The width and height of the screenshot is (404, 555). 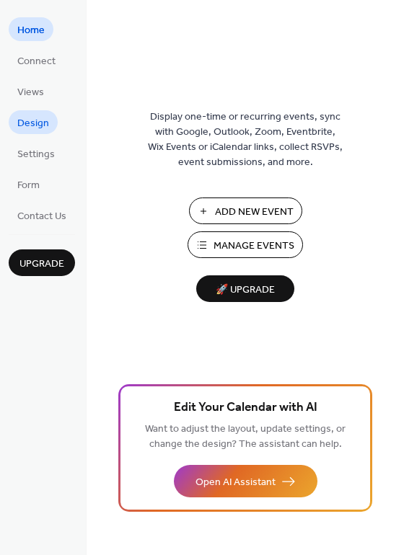 I want to click on span: Home, so click(x=31, y=30).